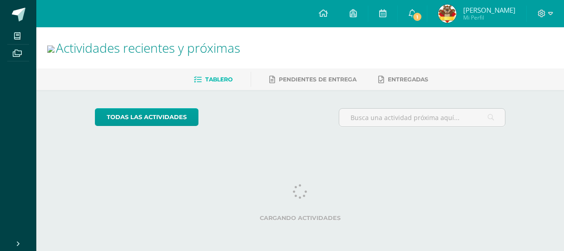 The height and width of the screenshot is (251, 564). Describe the element at coordinates (489, 17) in the screenshot. I see `span: Mi Perfil` at that location.